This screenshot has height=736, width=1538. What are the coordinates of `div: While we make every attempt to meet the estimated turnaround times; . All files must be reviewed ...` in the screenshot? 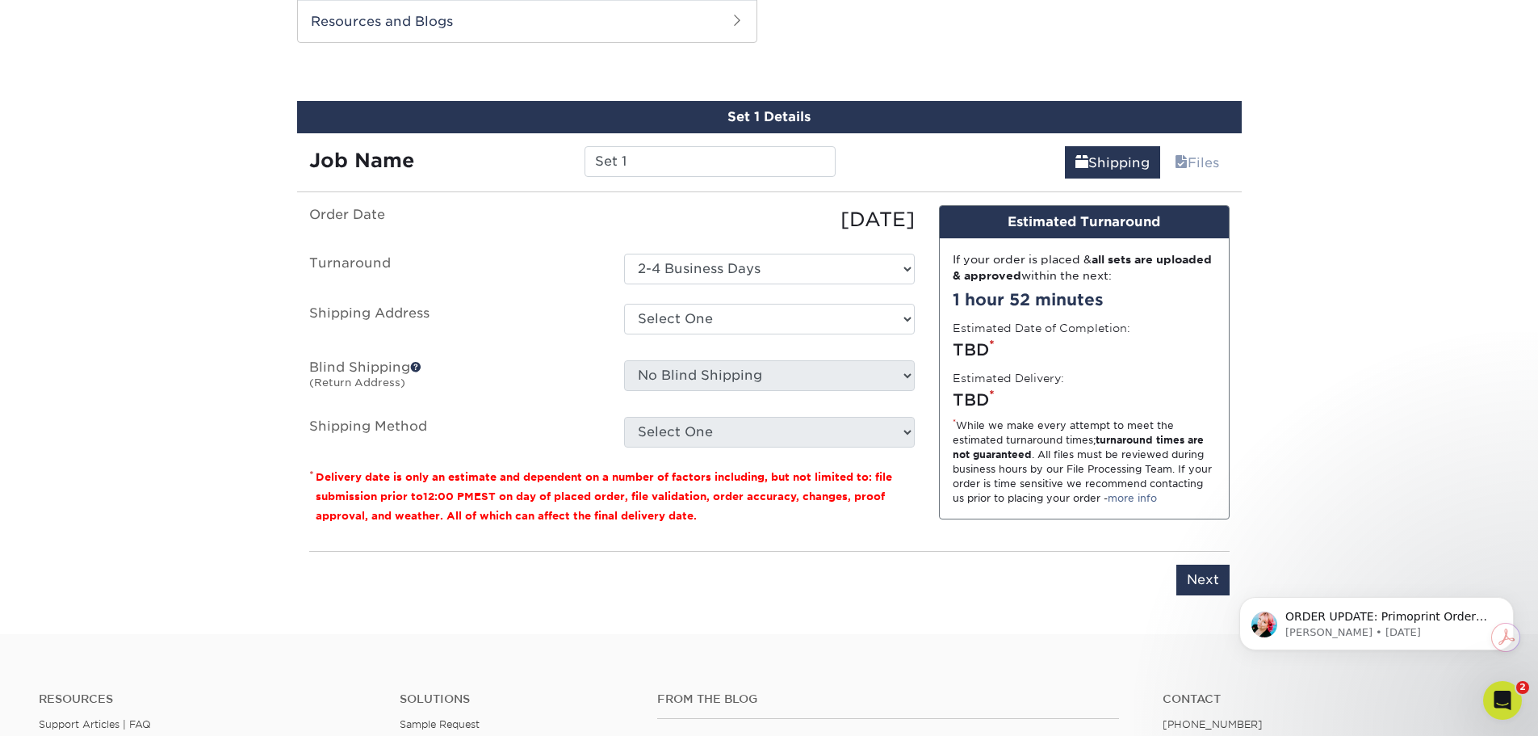 It's located at (1084, 462).